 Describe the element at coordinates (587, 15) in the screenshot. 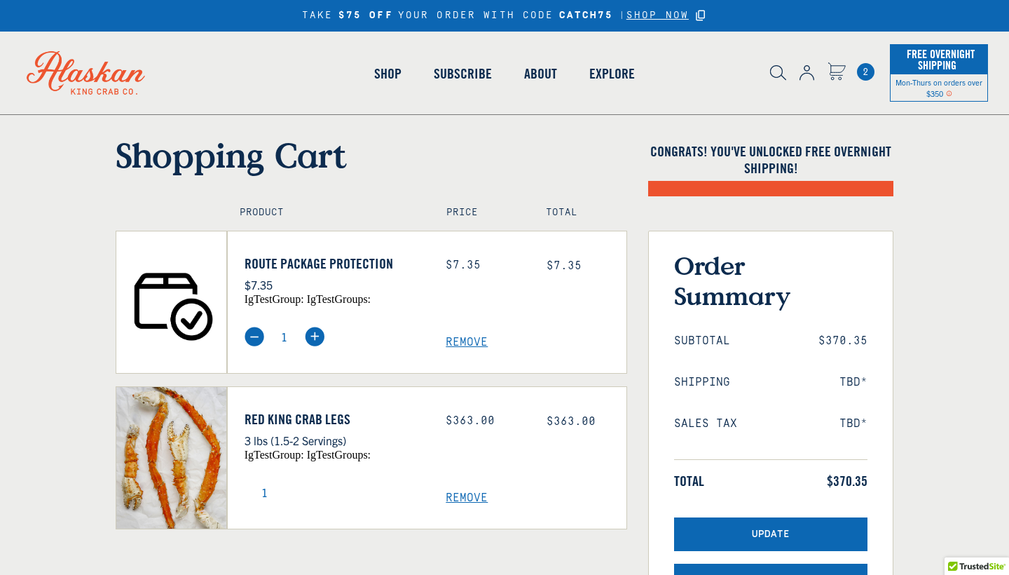

I see `strong: CATCH75` at that location.